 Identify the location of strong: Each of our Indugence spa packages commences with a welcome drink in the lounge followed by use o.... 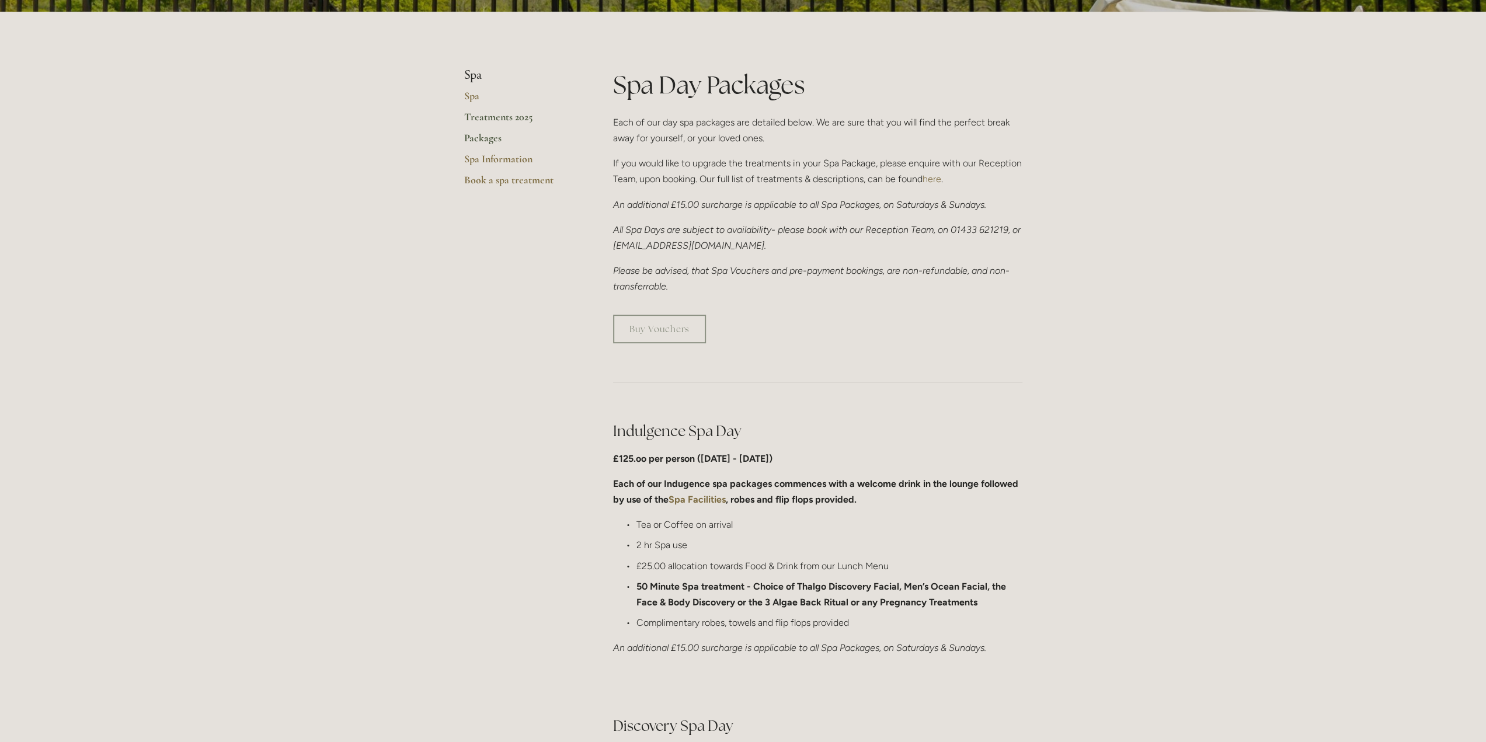
(817, 492).